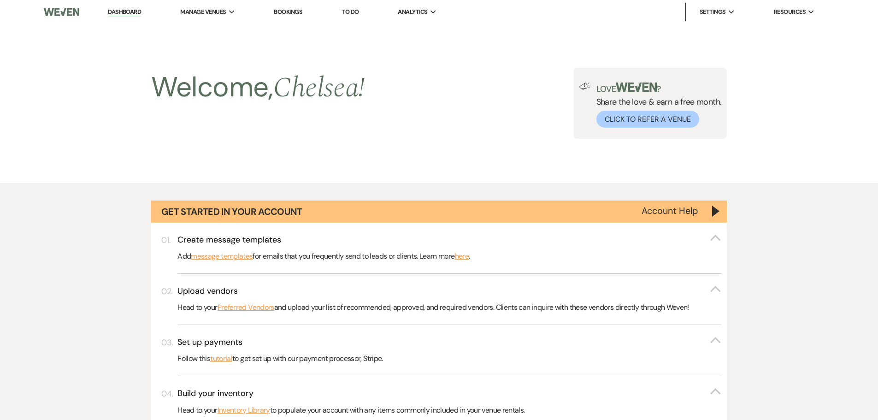 The height and width of the screenshot is (420, 878). I want to click on a: message templates, so click(222, 256).